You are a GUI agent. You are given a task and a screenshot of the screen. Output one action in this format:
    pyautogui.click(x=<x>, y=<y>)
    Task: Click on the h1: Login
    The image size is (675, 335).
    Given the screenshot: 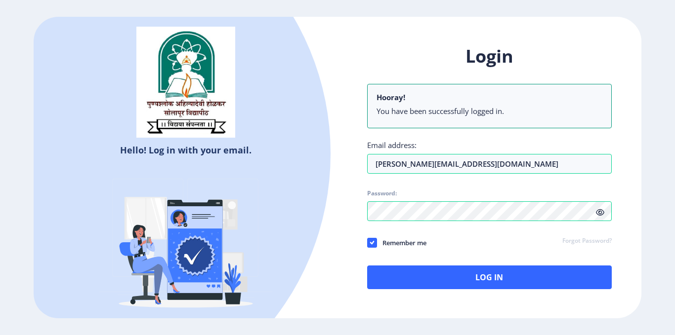 What is the action you would take?
    pyautogui.click(x=489, y=56)
    